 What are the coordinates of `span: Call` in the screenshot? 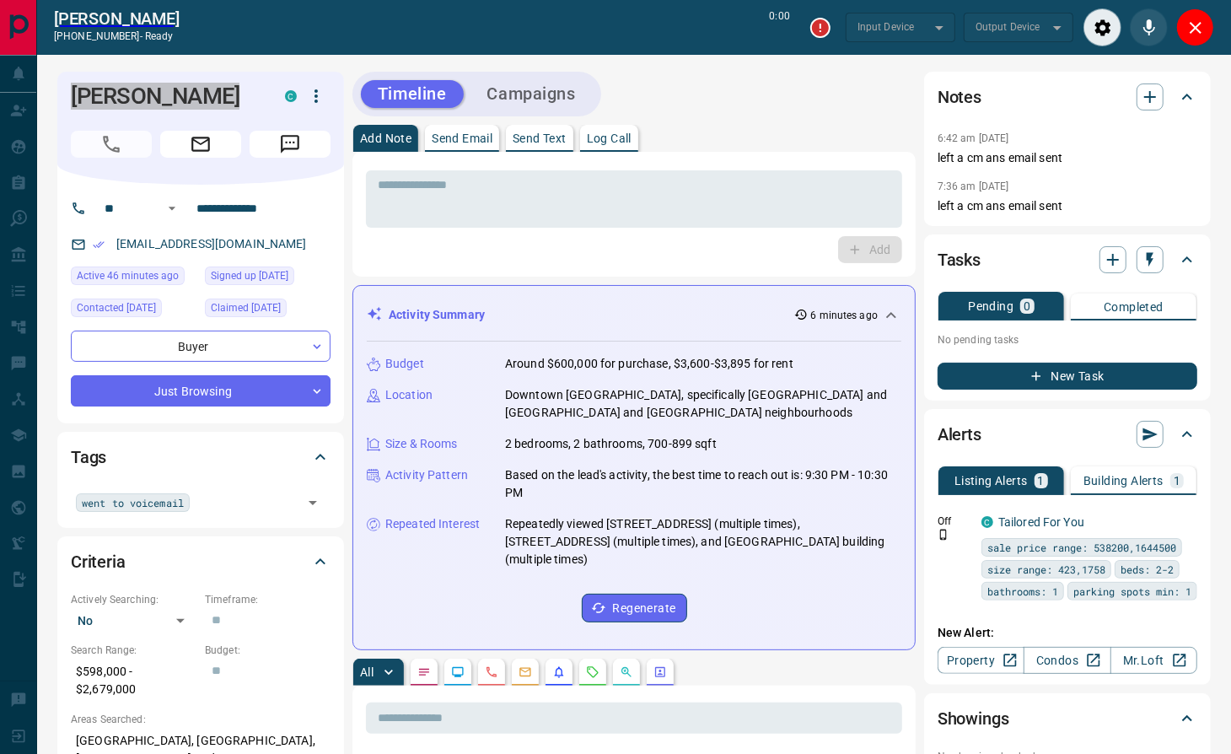 It's located at (111, 144).